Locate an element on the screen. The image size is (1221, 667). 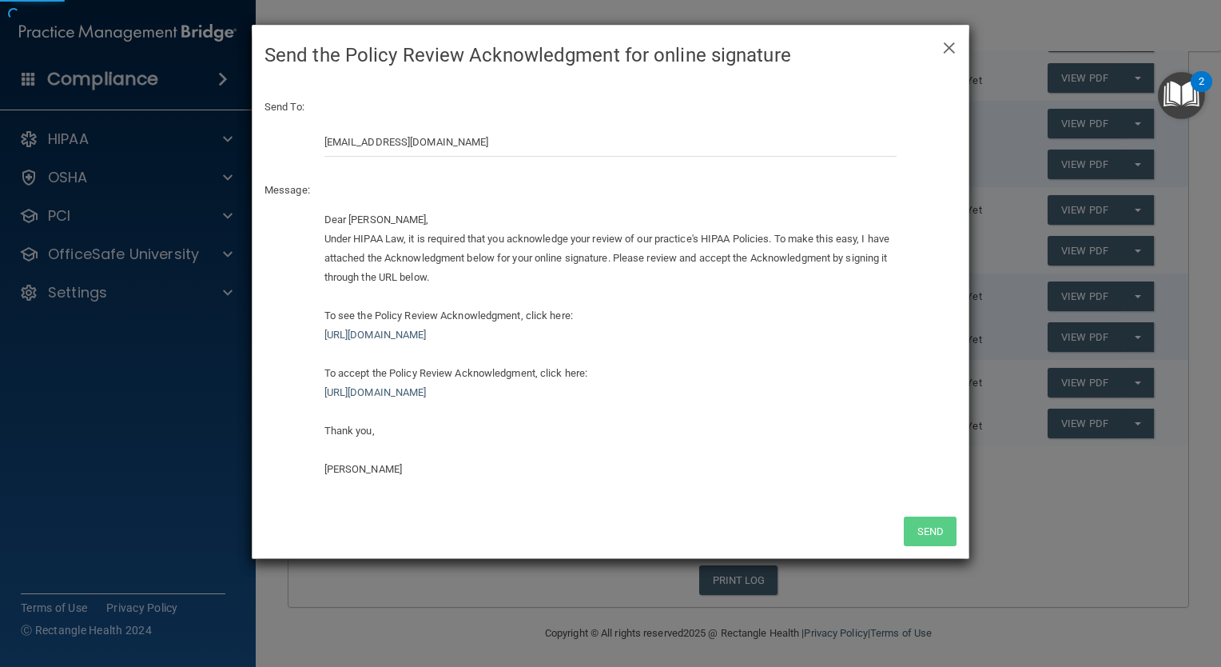
input: Email Address is located at coordinates (611, 141).